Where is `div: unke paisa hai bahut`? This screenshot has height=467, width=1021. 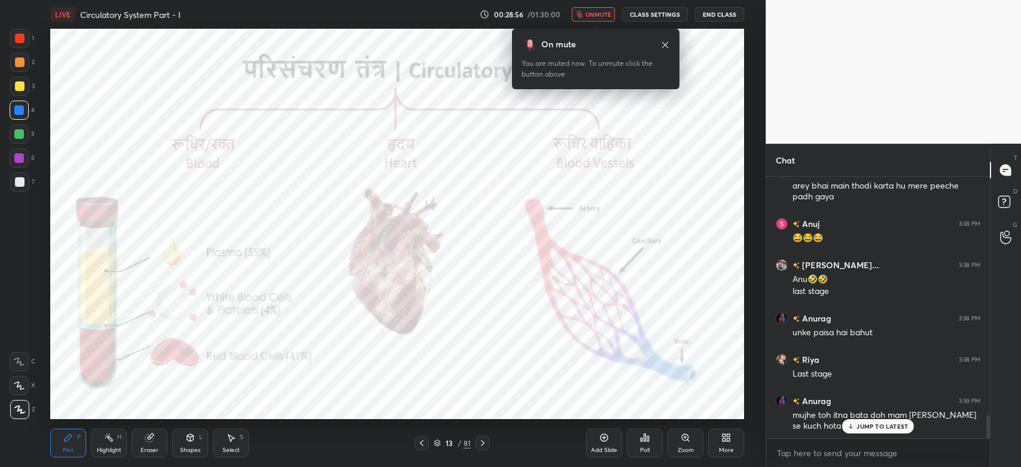 div: unke paisa hai bahut is located at coordinates (886, 333).